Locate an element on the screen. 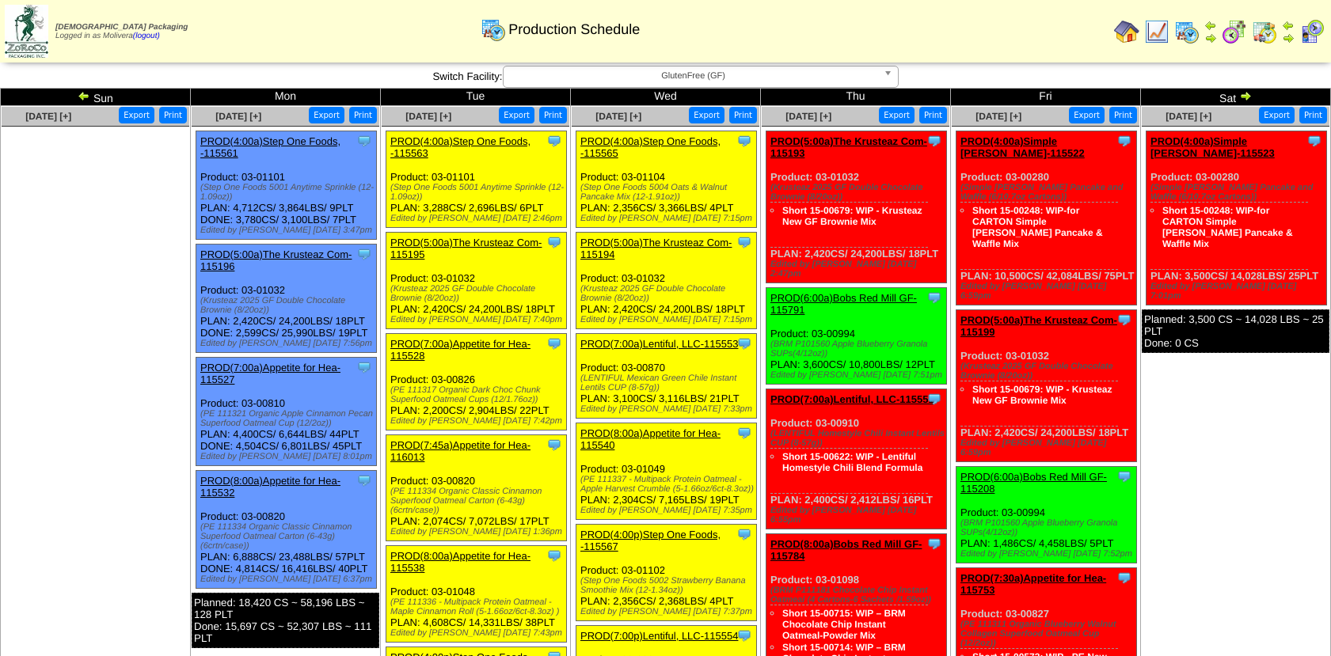 This screenshot has width=1331, height=656. a: PROD(7:45a)Appetite for Hea-116013 is located at coordinates (460, 451).